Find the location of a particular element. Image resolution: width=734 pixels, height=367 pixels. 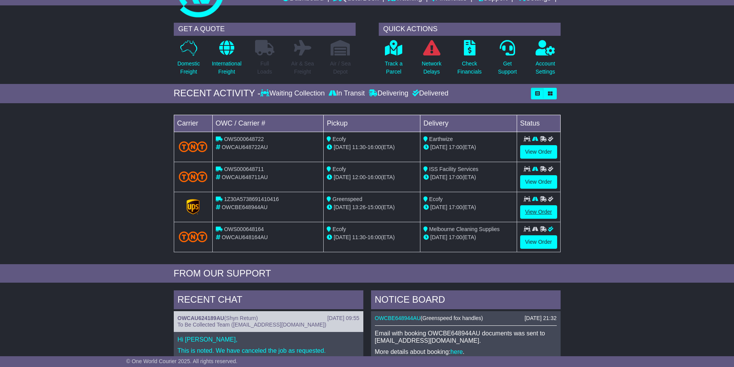

img: GetCarrierServiceLogo is located at coordinates (193, 207).